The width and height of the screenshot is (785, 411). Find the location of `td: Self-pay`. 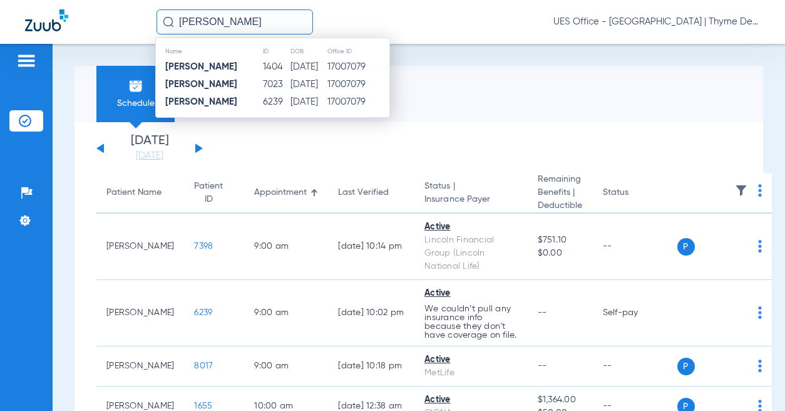

td: Self-pay is located at coordinates (635, 313).